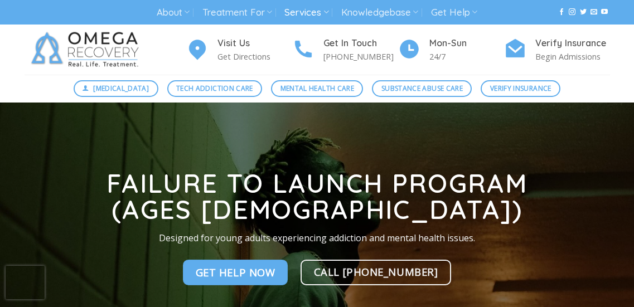 Image resolution: width=634 pixels, height=307 pixels. I want to click on a: Substance Abuse Care, so click(421, 89).